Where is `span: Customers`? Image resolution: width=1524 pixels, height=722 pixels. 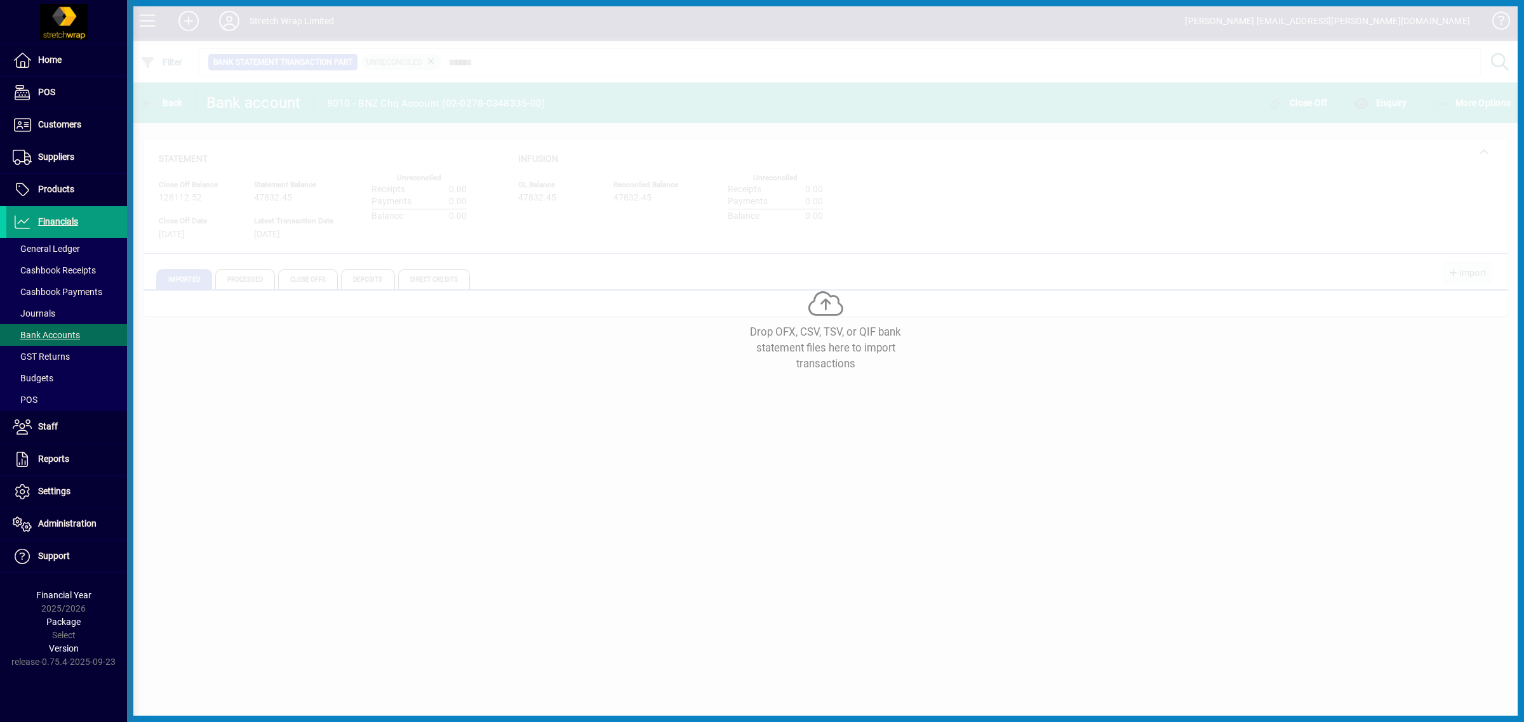
span: Customers is located at coordinates (60, 124).